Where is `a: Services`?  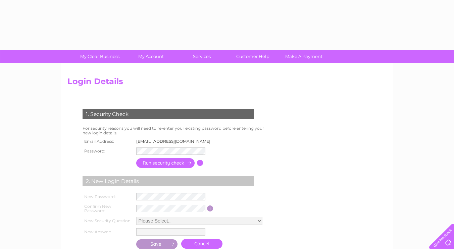 a: Services is located at coordinates (202, 56).